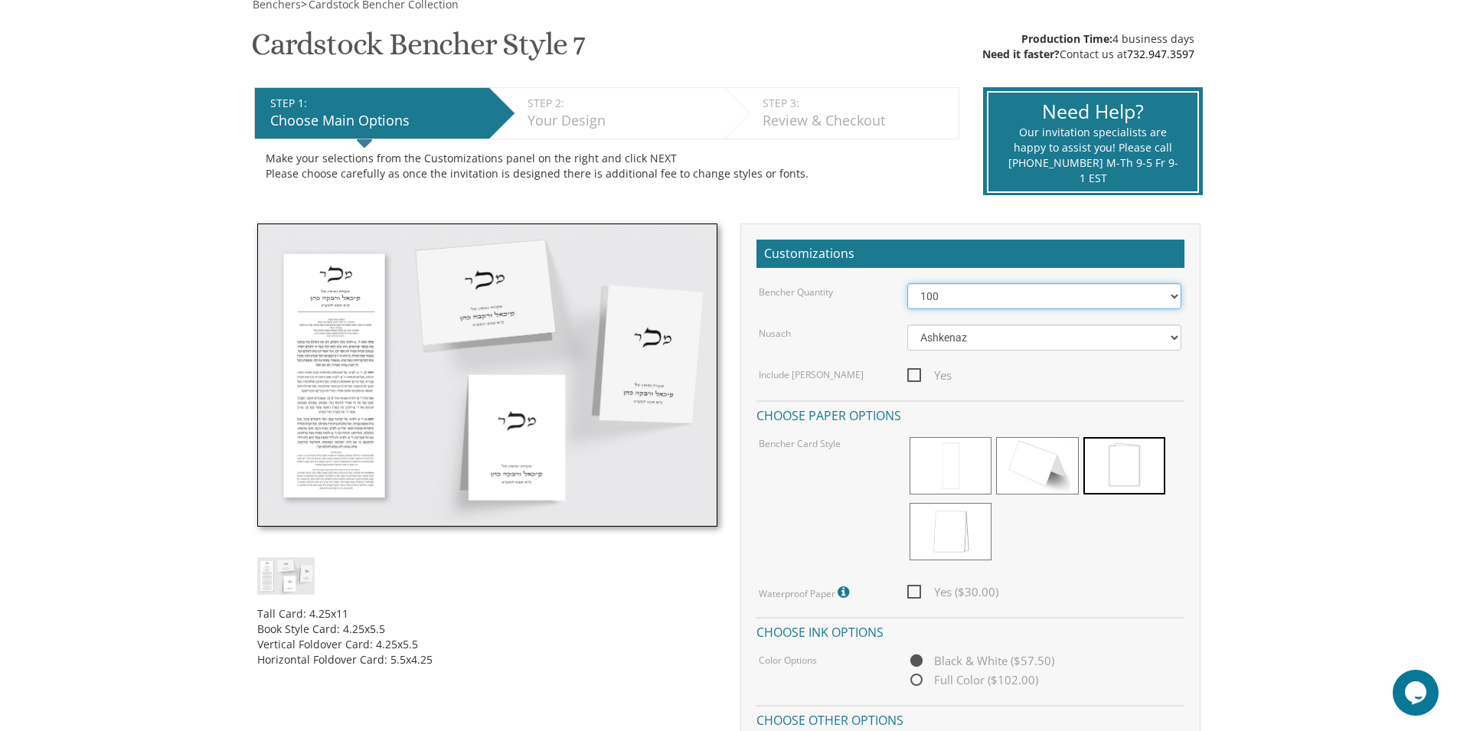 The image size is (1457, 731). Describe the element at coordinates (856, 121) in the screenshot. I see `div: Review & Checkout` at that location.